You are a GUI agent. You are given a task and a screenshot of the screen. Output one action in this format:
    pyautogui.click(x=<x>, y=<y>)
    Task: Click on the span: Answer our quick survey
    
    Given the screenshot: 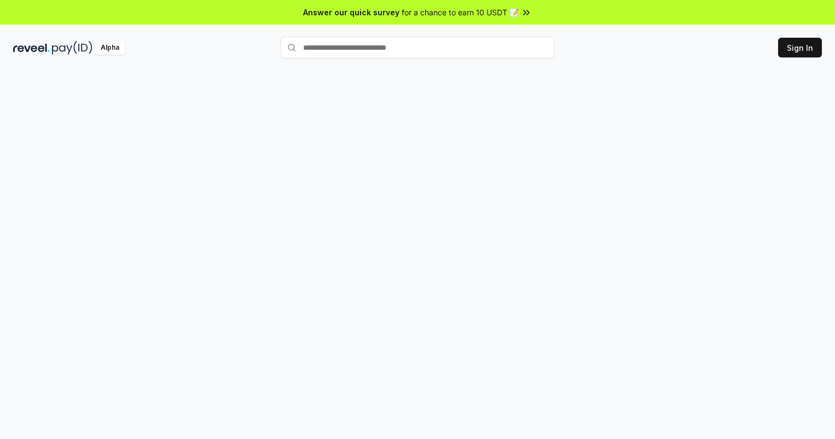 What is the action you would take?
    pyautogui.click(x=351, y=12)
    